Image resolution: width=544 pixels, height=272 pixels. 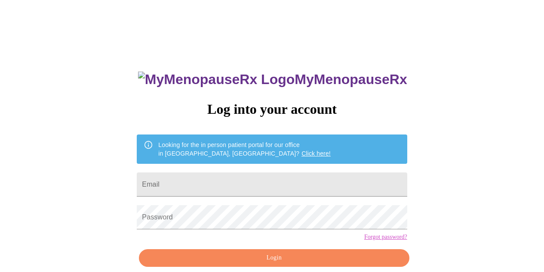 I want to click on a: Forgot password?, so click(x=386, y=237).